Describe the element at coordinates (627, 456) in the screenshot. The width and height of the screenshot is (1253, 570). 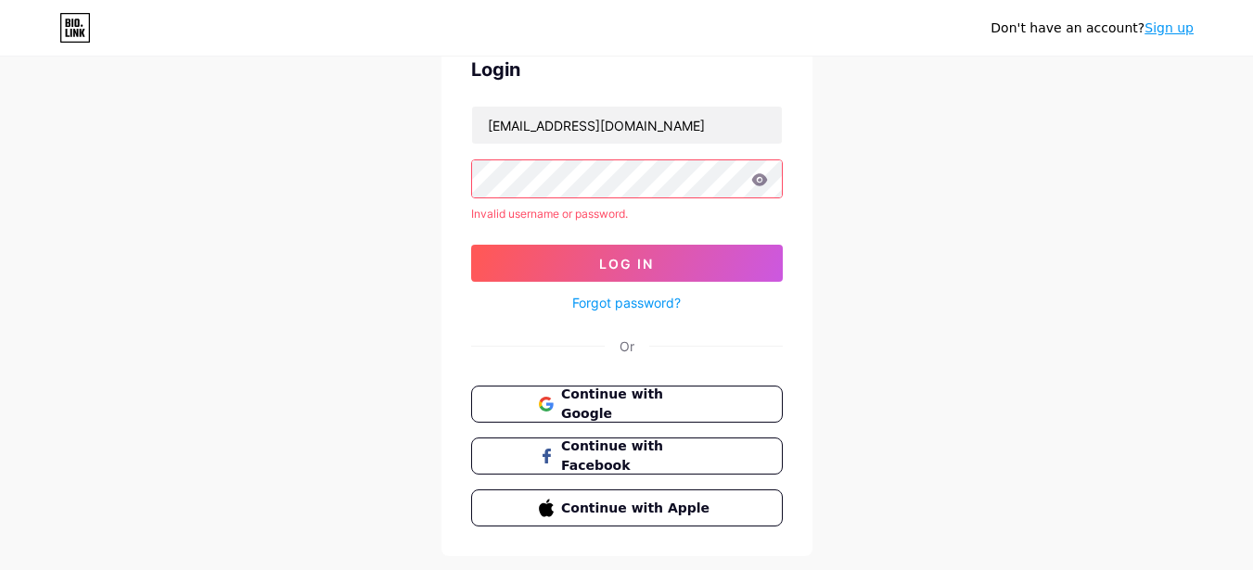
I see `button: Continue with Facebook` at that location.